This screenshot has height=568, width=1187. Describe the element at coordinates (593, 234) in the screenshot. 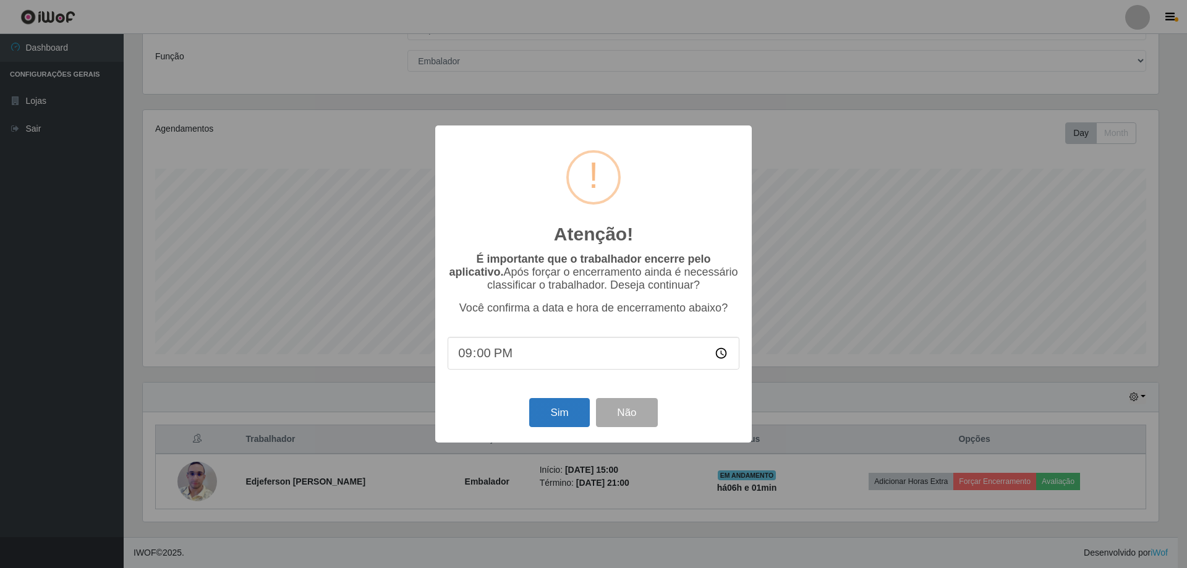

I see `h2: Atenção!` at that location.